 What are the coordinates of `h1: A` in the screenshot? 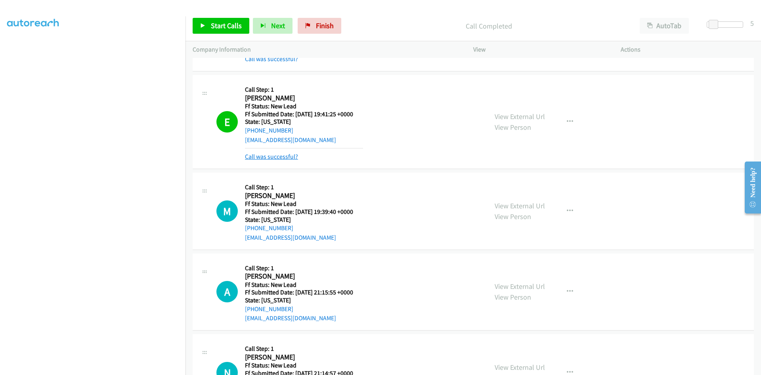 It's located at (227, 291).